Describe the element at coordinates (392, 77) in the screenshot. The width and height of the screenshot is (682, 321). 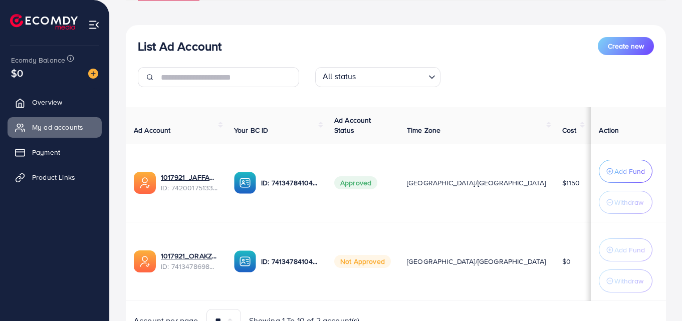
I see `input: Search for option` at that location.